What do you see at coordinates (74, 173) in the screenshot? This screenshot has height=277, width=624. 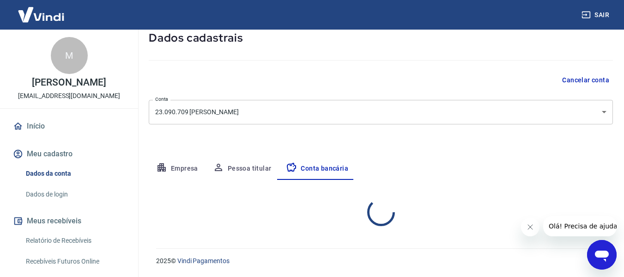 I see `a: Dados da conta` at bounding box center [74, 173].